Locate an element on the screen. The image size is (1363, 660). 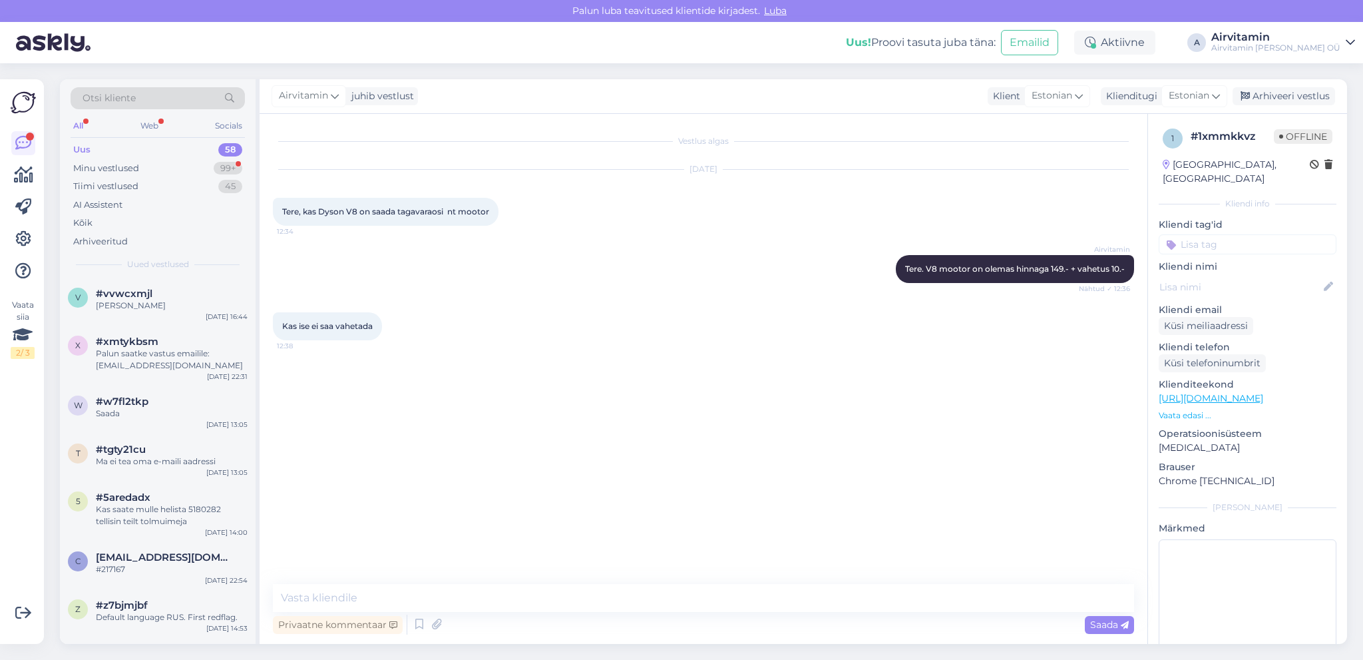
span: Nähtud ✓ 12:36 is located at coordinates (1104, 288).